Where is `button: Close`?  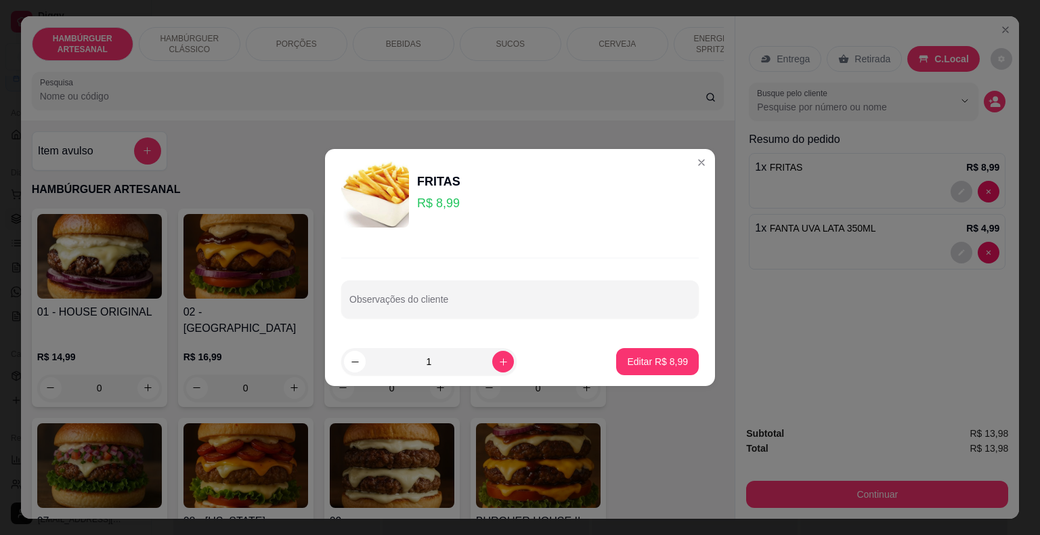 button: Close is located at coordinates (701, 162).